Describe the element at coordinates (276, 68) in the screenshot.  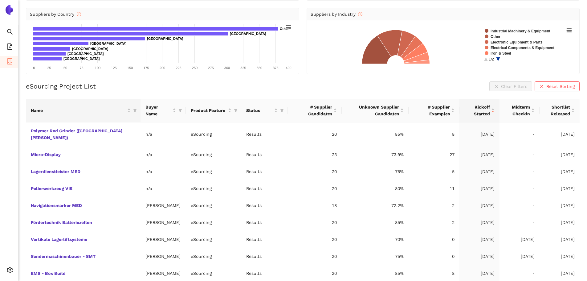
I see `text: 375` at that location.